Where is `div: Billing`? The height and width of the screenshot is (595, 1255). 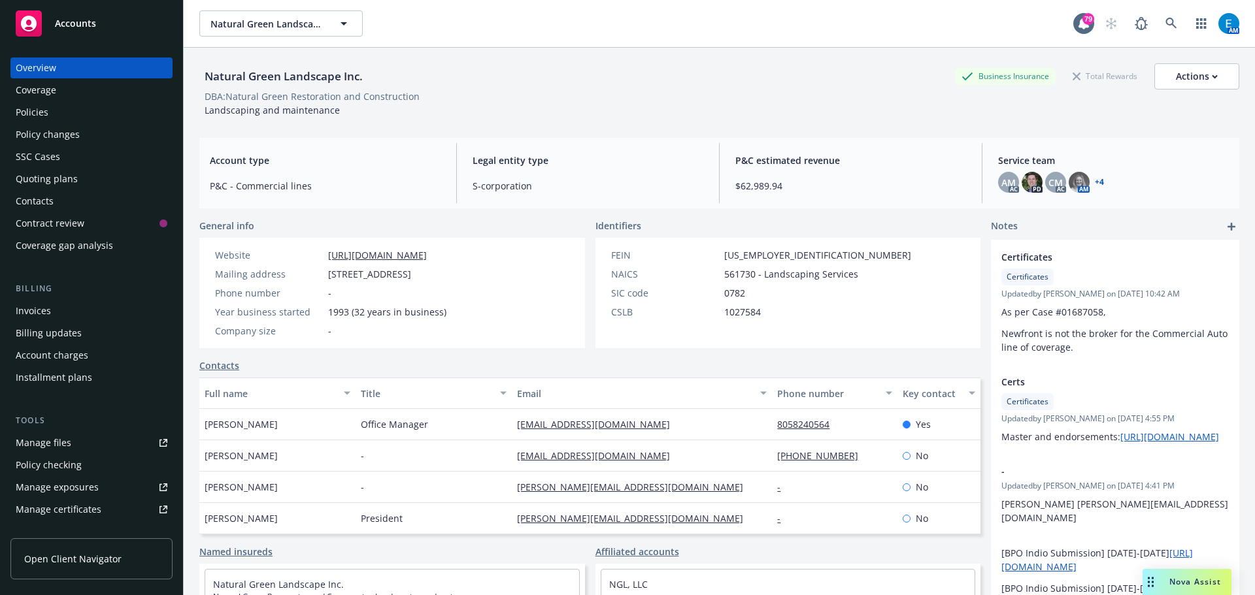 div: Billing is located at coordinates (92, 289).